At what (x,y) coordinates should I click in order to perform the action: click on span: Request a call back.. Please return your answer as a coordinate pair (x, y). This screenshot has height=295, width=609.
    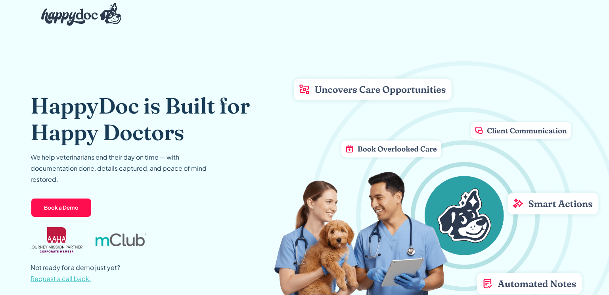
    Looking at the image, I should click on (61, 278).